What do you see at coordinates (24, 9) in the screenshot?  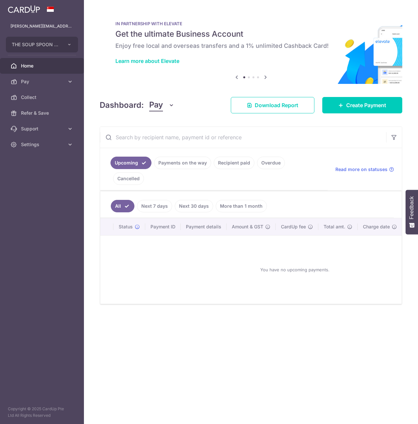 I see `img: CardUp` at bounding box center [24, 9].